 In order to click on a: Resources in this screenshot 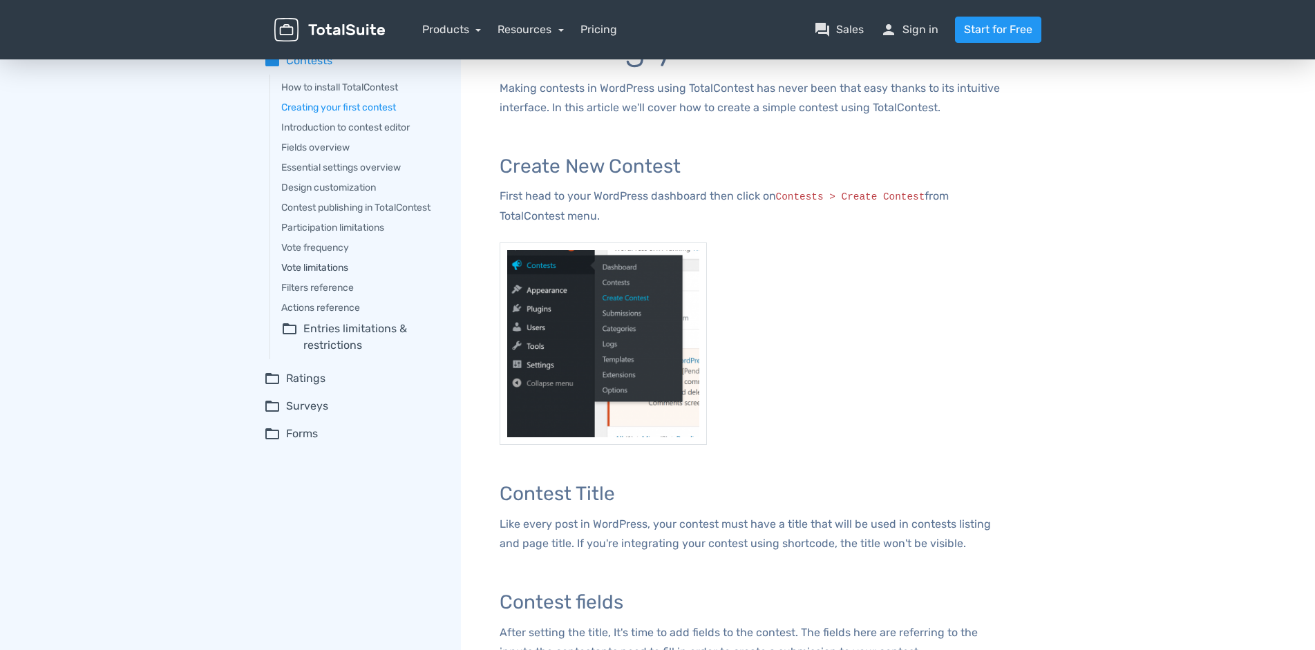, I will do `click(531, 29)`.